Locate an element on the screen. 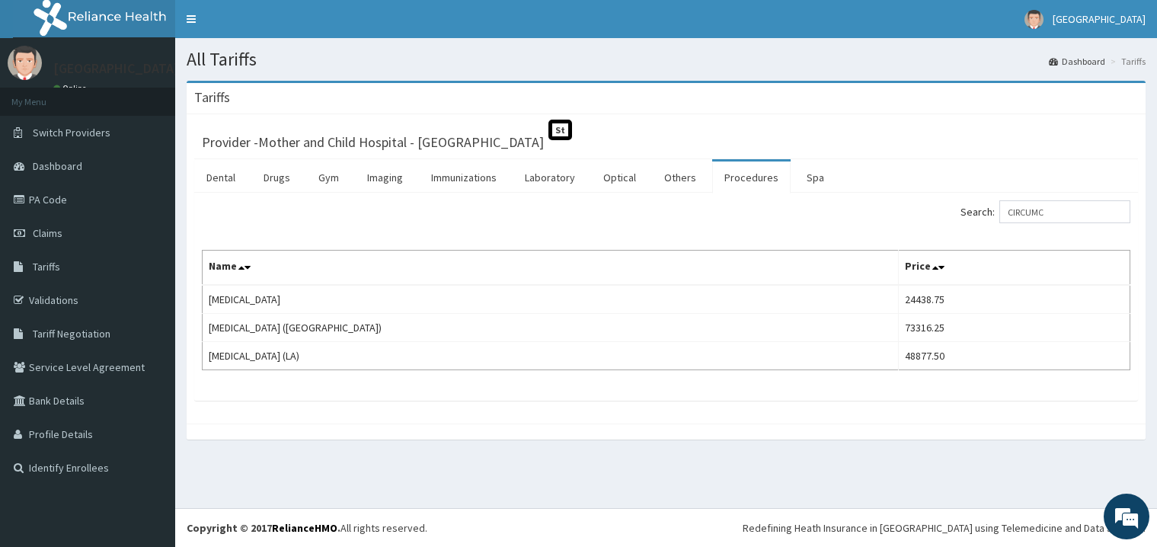  th: Price is located at coordinates (1014, 268).